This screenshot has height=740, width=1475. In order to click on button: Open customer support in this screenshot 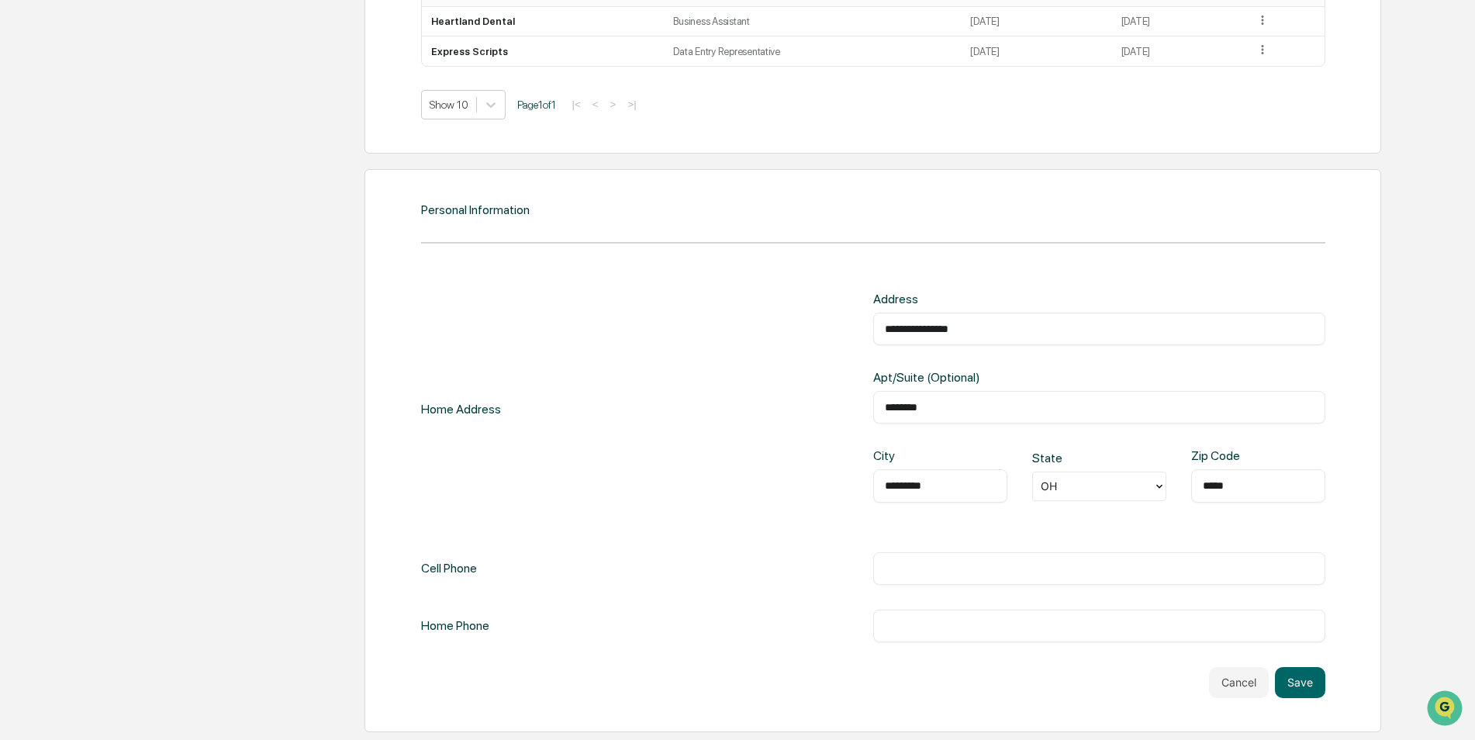, I will do `click(19, 19)`.